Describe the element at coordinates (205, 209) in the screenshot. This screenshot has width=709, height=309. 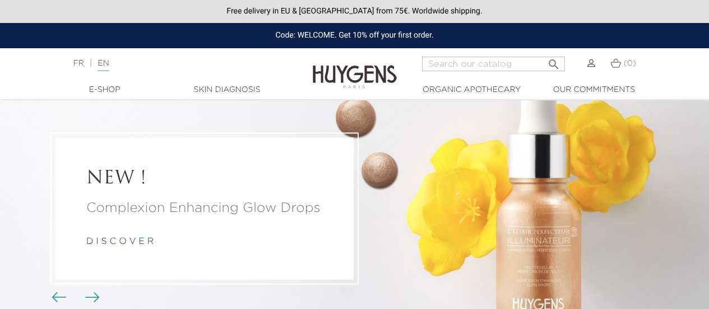
I see `p: Complexion Enhancing Glow Drops` at that location.